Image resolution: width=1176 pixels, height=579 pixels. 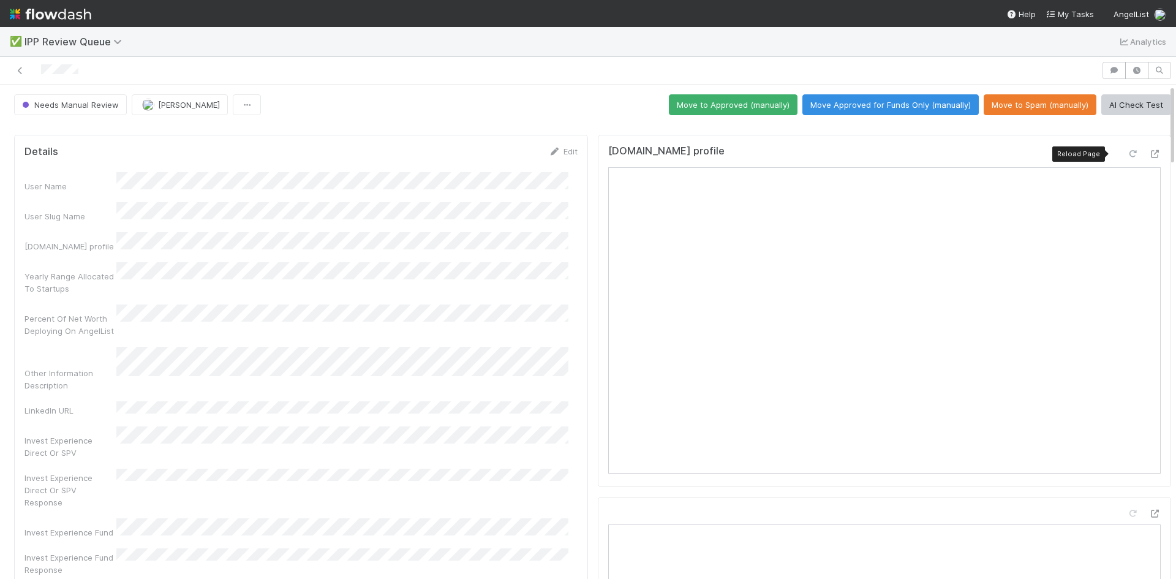 What do you see at coordinates (69, 105) in the screenshot?
I see `span: Needs Manual Review` at bounding box center [69, 105].